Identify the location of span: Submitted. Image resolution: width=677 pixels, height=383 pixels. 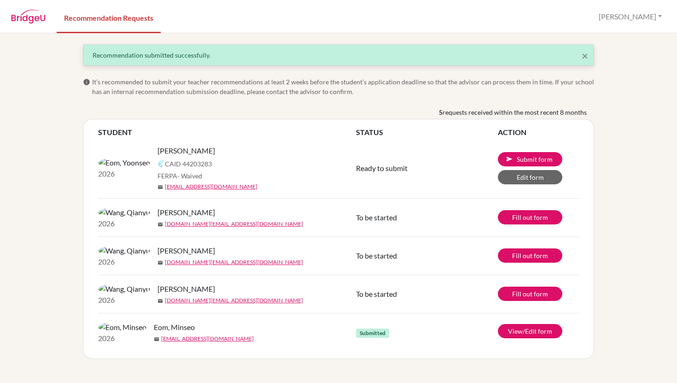
(373, 333).